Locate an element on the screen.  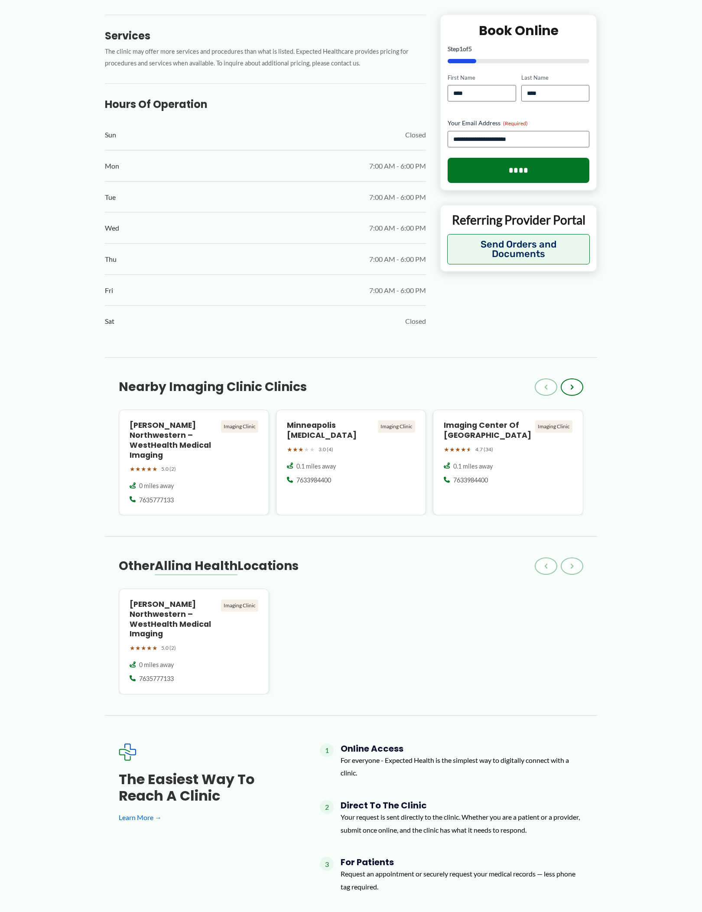
span: Mon is located at coordinates (112, 166).